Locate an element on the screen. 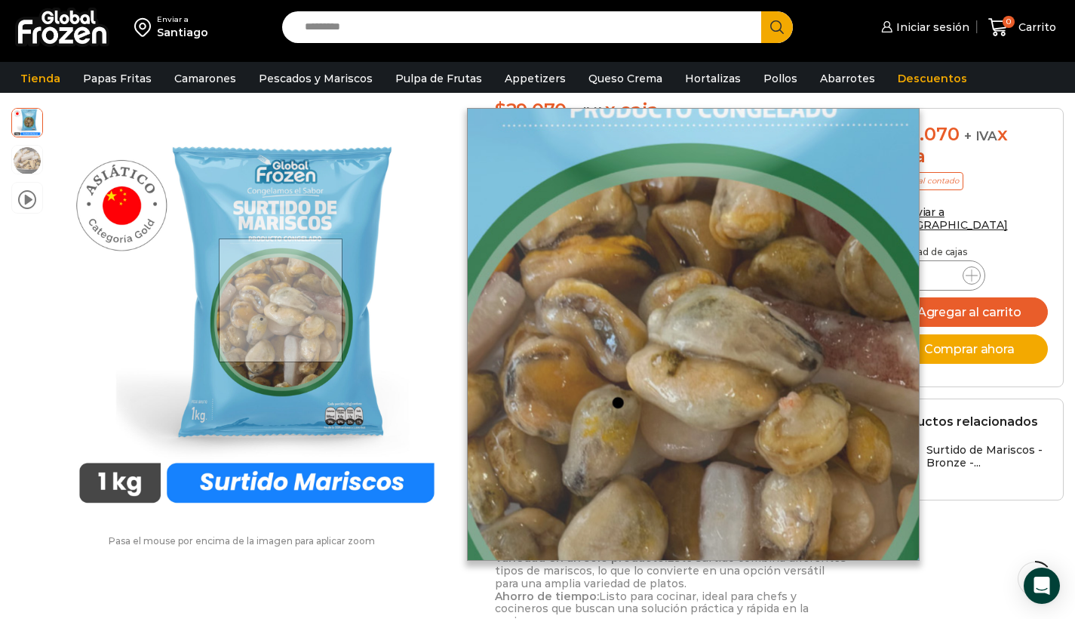 The image size is (1075, 619). a: Pollos is located at coordinates (780, 78).